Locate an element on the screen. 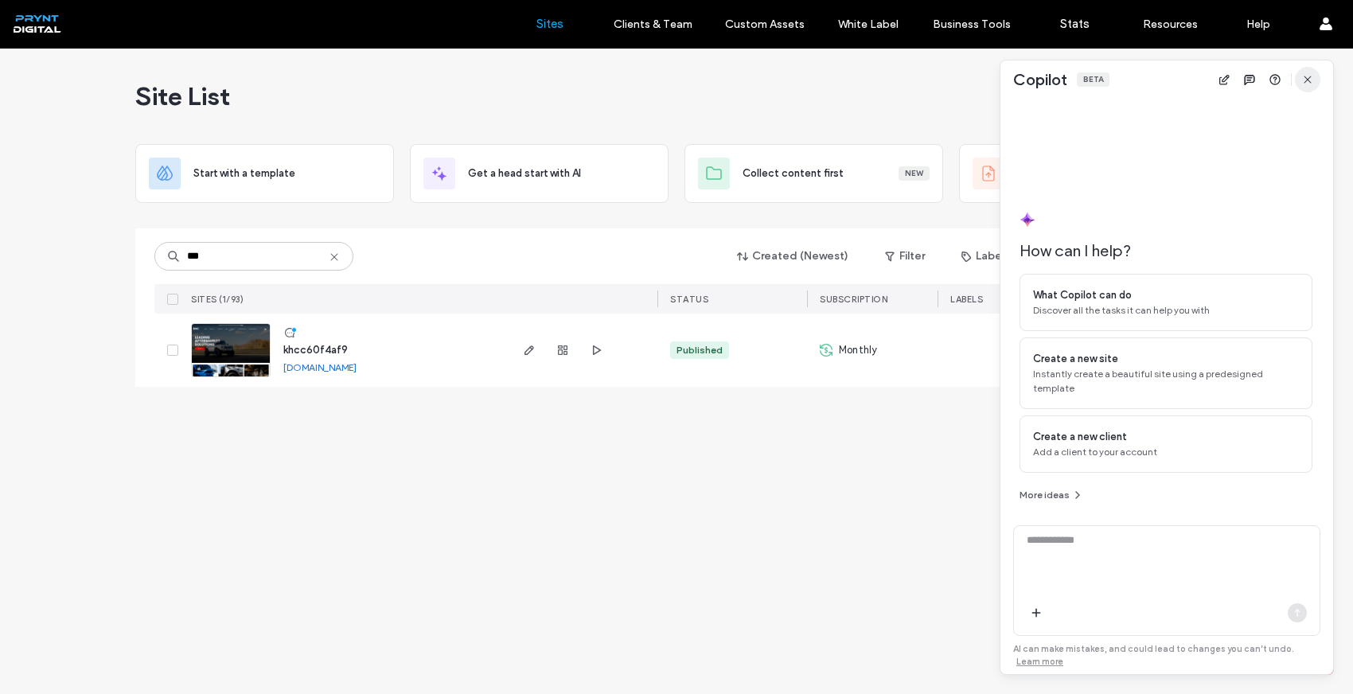  span: SUBSCRIPTION is located at coordinates (853, 299).